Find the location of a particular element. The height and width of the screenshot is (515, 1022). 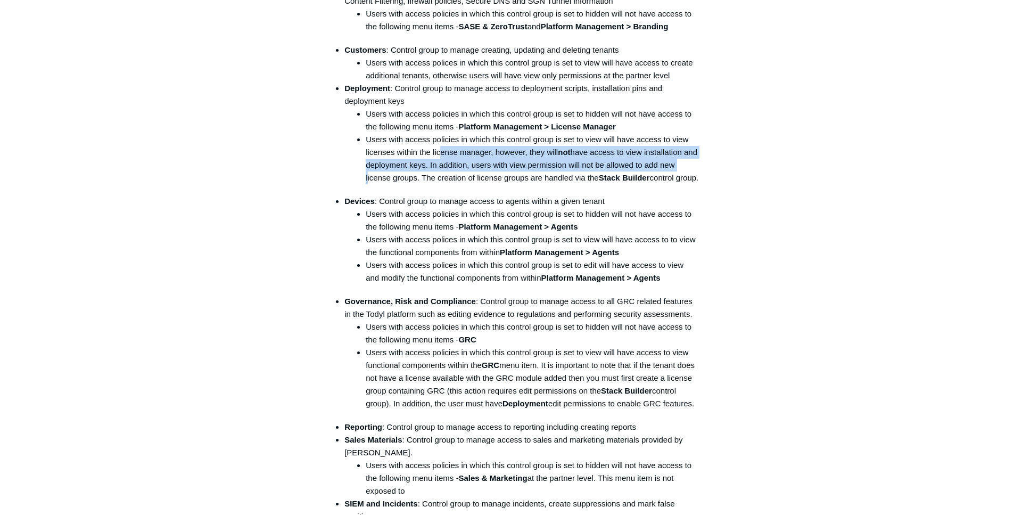

li: : Control group to manage creating, updating and deleting tenants is located at coordinates (522, 63).